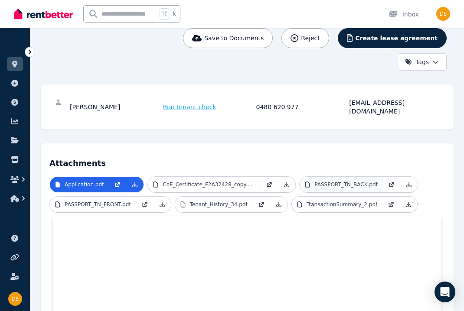 The image size is (464, 311). What do you see at coordinates (247, 161) in the screenshot?
I see `h4: Attachments` at bounding box center [247, 161].